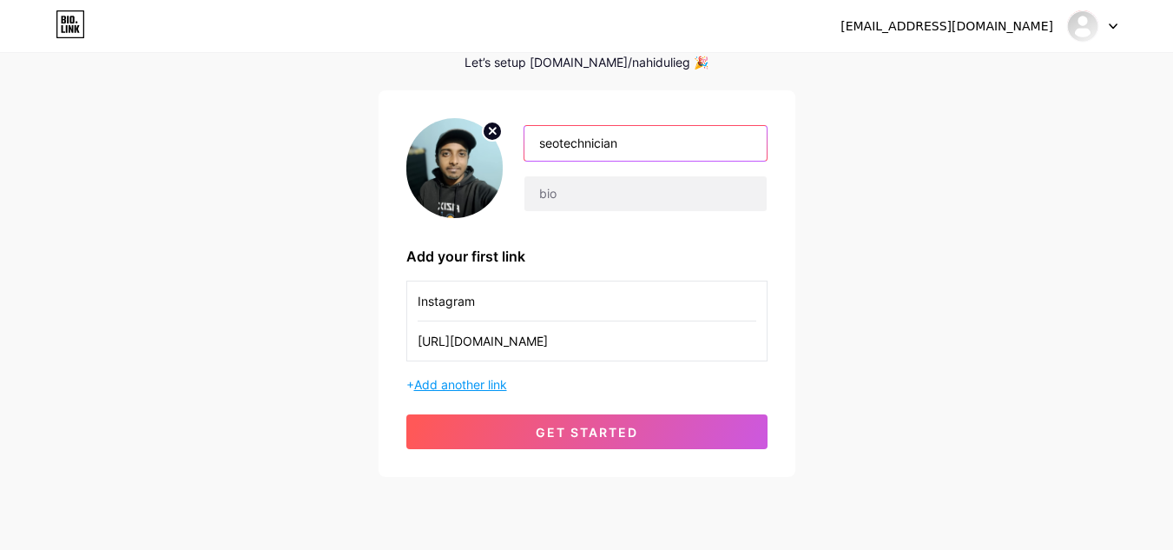 This screenshot has height=550, width=1173. What do you see at coordinates (587, 256) in the screenshot?
I see `div: Add your first link` at bounding box center [587, 256].